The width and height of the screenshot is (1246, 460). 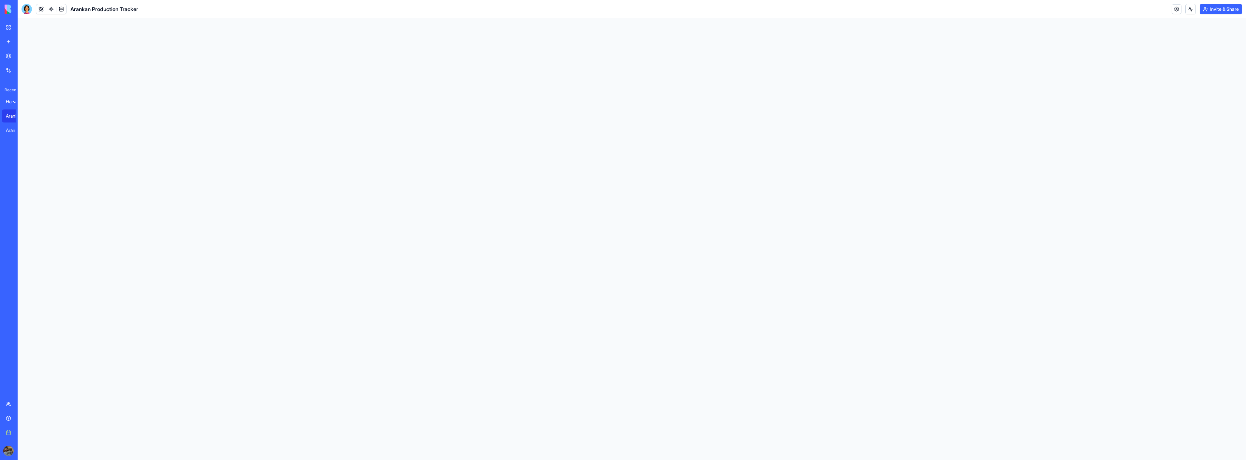 I want to click on a: Harvest Health Financial Forecasting, so click(x=15, y=102).